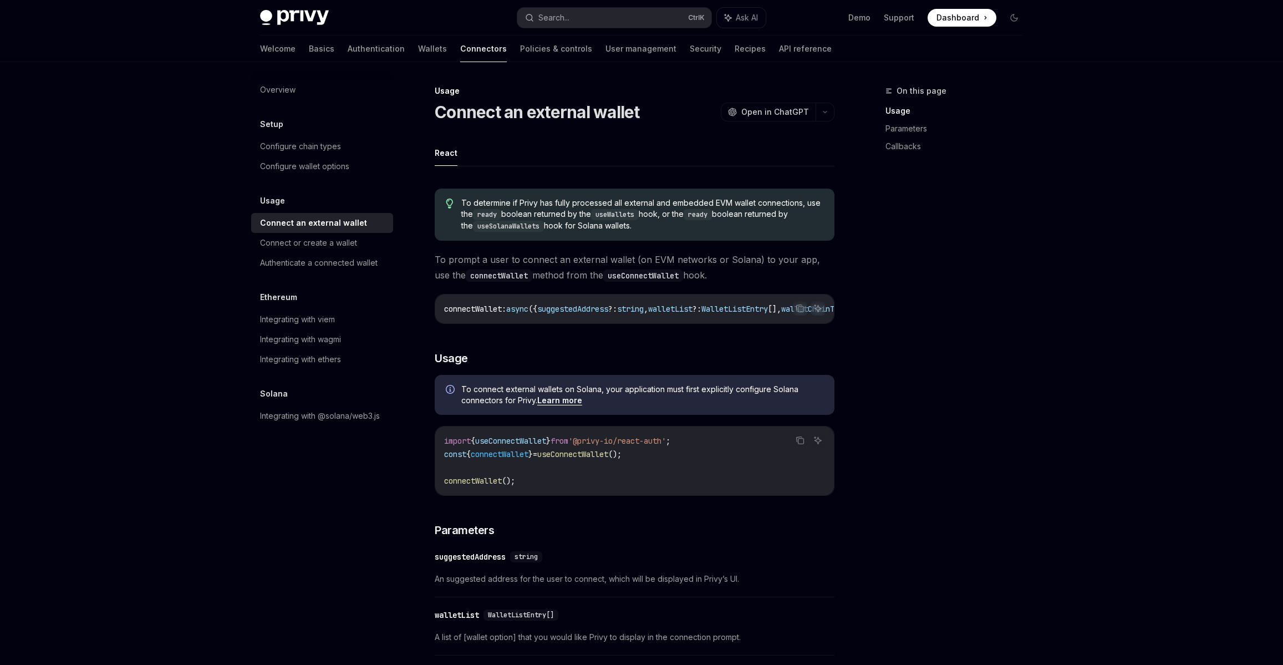  I want to click on a: Authentication, so click(376, 49).